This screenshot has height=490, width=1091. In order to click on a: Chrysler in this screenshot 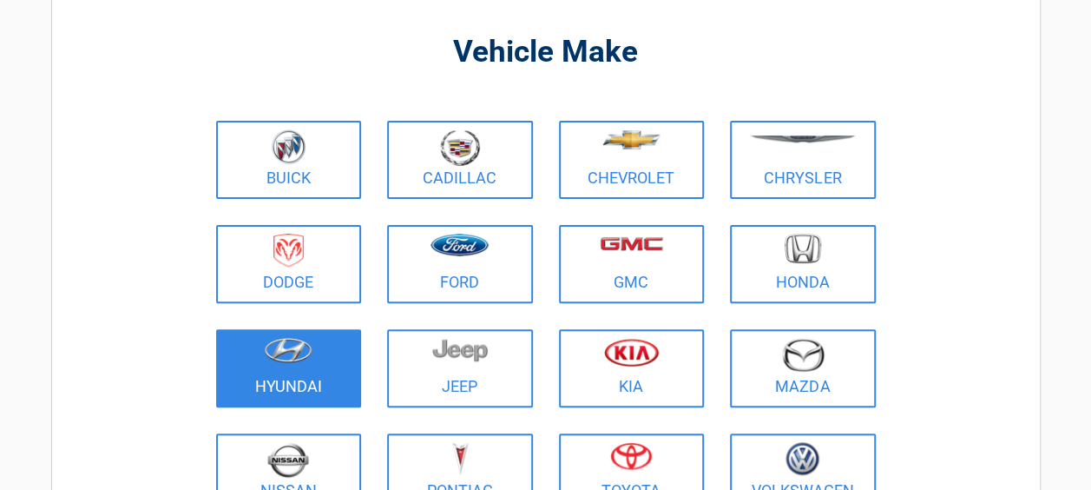, I will do `click(803, 160)`.